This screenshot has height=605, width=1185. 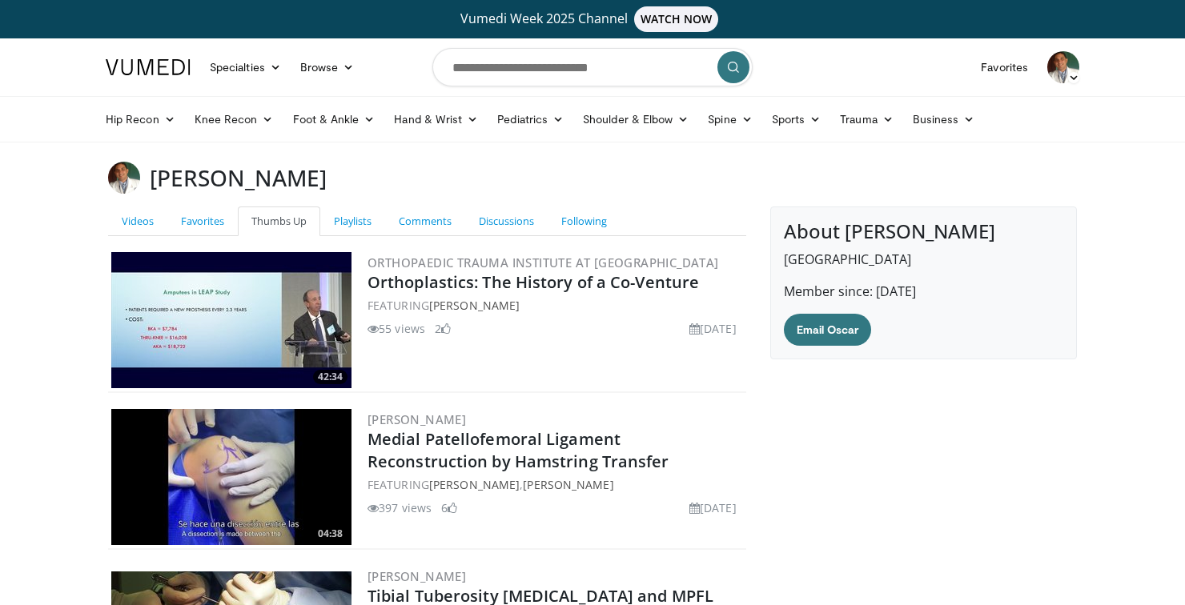 What do you see at coordinates (530, 119) in the screenshot?
I see `a: Pediatrics` at bounding box center [530, 119].